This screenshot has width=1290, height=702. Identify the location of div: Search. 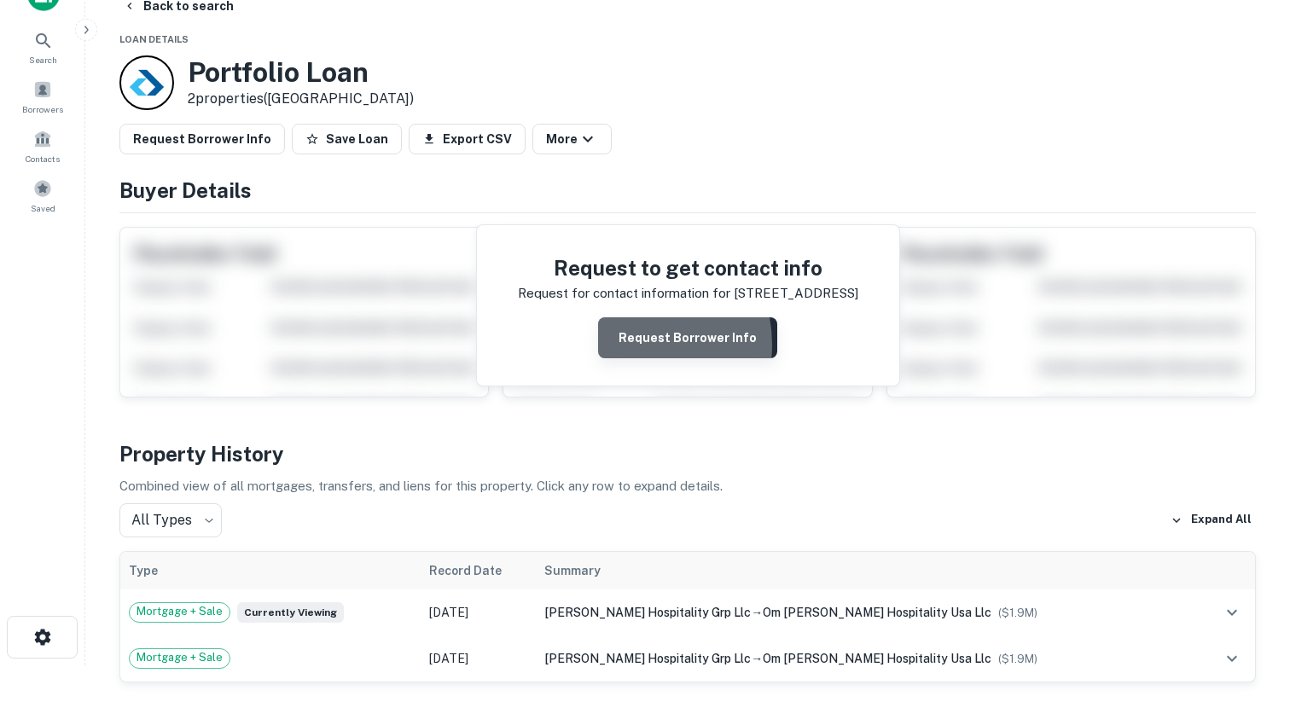
(43, 47).